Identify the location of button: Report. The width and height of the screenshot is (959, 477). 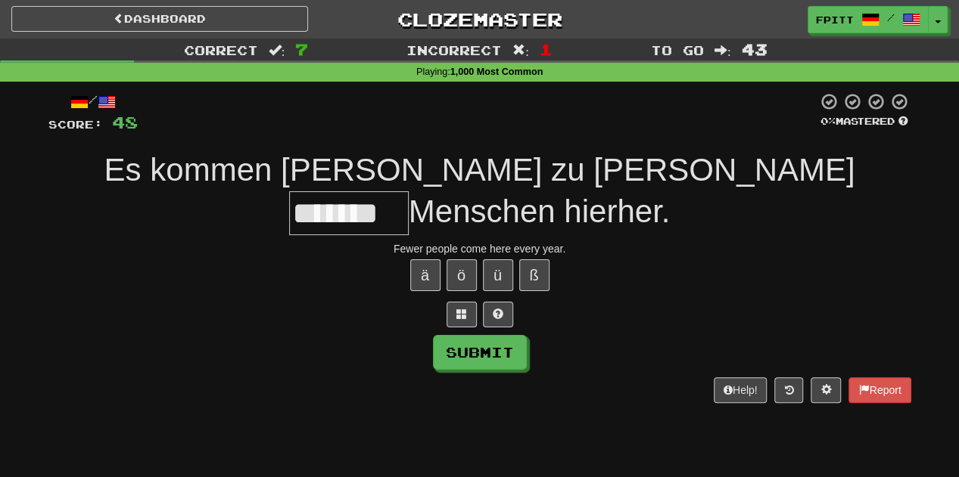
(879, 390).